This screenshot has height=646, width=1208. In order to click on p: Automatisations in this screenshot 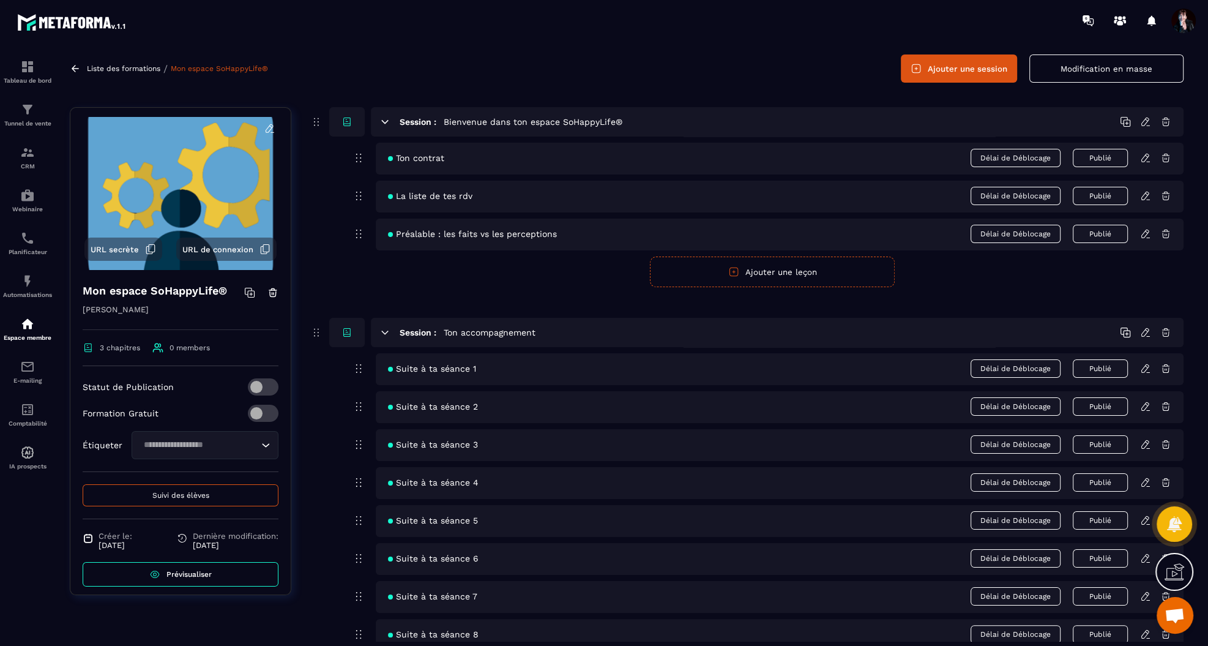, I will do `click(28, 294)`.